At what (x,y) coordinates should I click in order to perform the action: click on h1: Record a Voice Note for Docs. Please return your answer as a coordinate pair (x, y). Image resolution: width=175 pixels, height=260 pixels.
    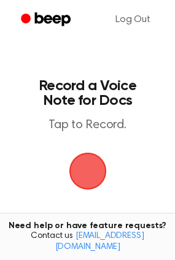
    Looking at the image, I should click on (87, 93).